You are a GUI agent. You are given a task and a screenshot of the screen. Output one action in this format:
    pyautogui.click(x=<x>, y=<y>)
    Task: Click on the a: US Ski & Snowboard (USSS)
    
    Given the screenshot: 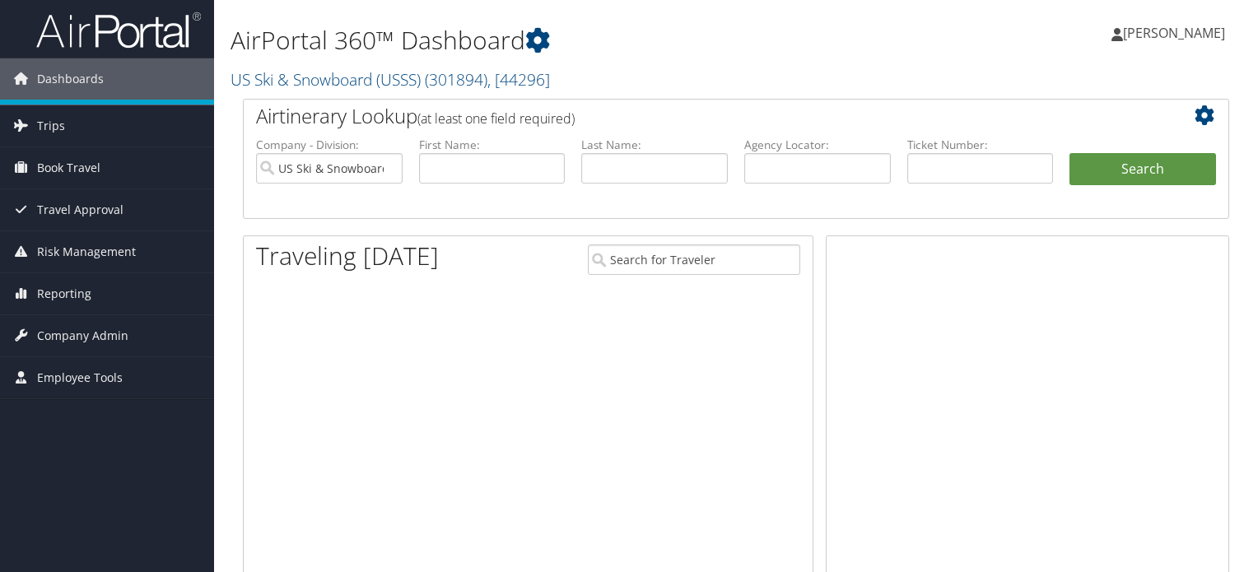 What is the action you would take?
    pyautogui.click(x=390, y=79)
    